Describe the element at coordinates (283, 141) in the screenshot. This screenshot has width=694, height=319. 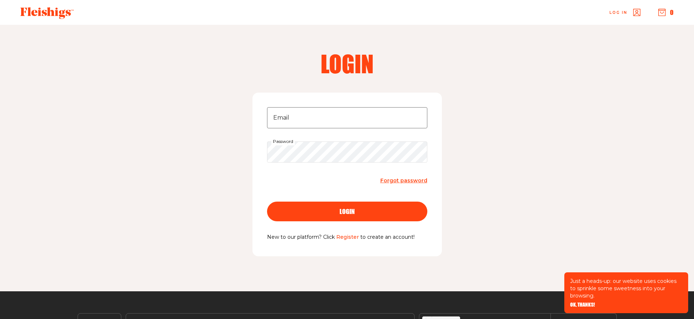
I see `label: Password` at that location.